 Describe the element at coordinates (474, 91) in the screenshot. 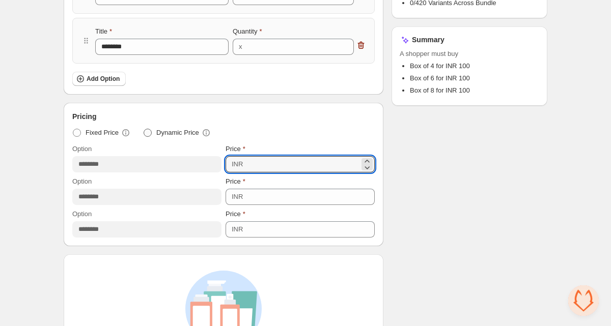

I see `li: Box of 8 for INR 100` at that location.